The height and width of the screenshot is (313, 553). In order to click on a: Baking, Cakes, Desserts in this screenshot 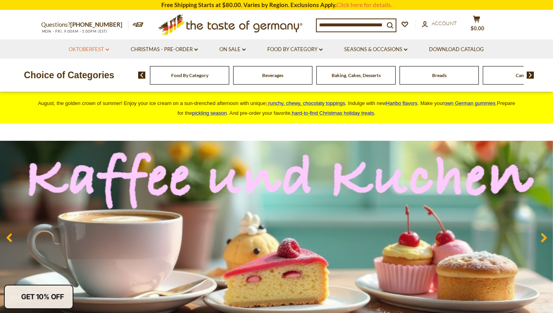, I will do `click(356, 75)`.